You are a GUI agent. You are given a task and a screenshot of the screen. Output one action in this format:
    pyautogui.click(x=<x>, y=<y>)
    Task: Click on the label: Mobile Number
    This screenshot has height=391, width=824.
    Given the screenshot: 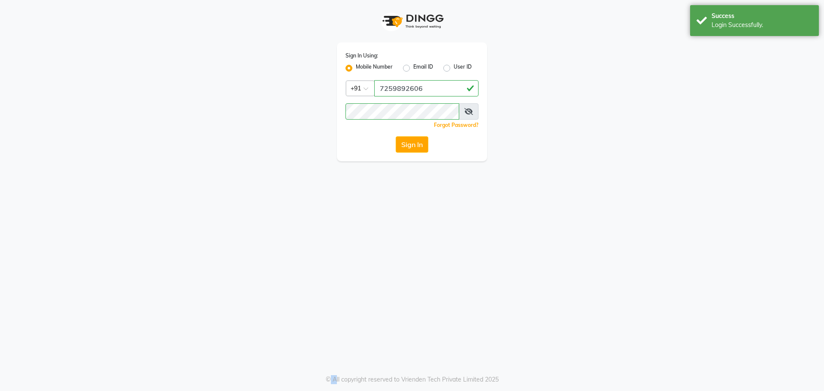 What is the action you would take?
    pyautogui.click(x=374, y=68)
    